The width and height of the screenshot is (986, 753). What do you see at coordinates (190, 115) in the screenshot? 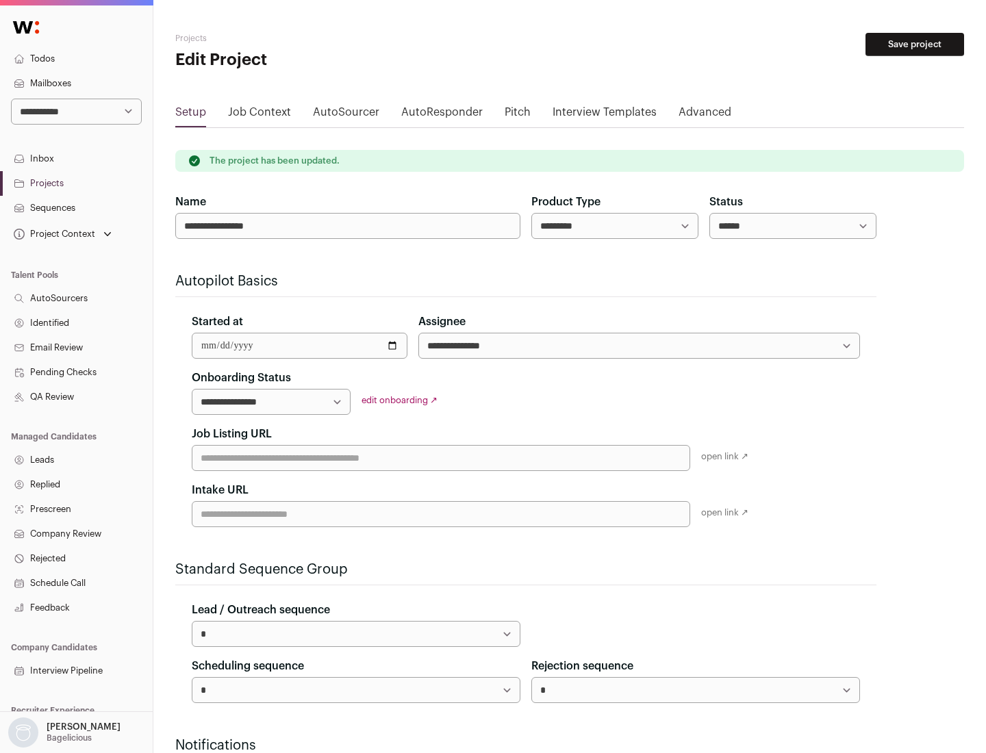
I see `a: Setup` at bounding box center [190, 115].